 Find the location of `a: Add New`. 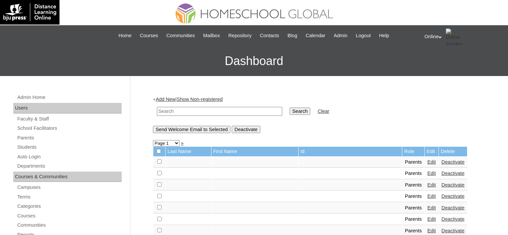

a: Add New is located at coordinates (166, 99).